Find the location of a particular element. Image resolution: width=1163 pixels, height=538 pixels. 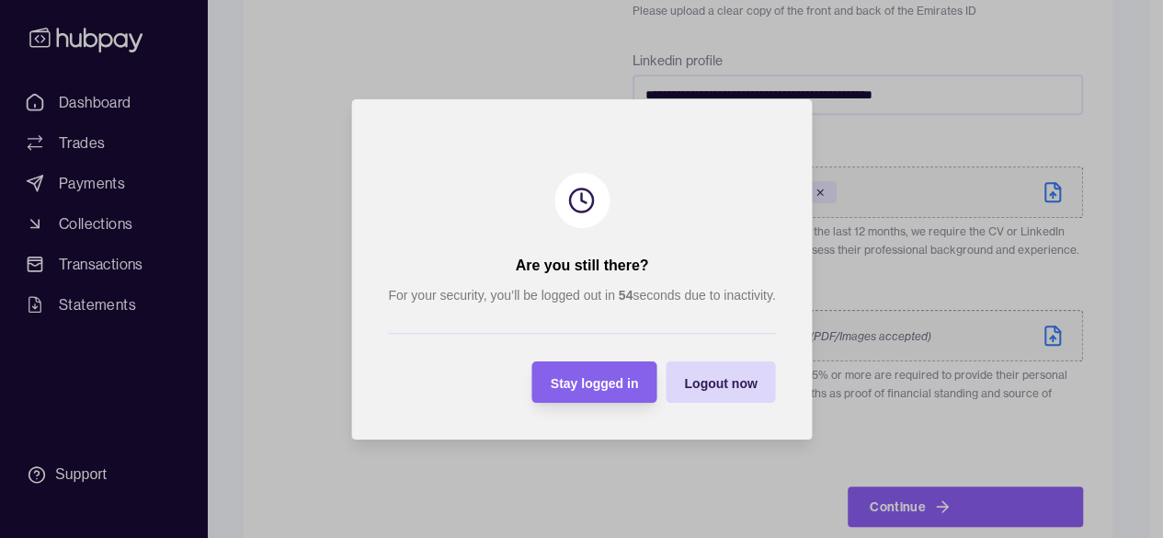

h2: Are you still there? is located at coordinates (581, 266).